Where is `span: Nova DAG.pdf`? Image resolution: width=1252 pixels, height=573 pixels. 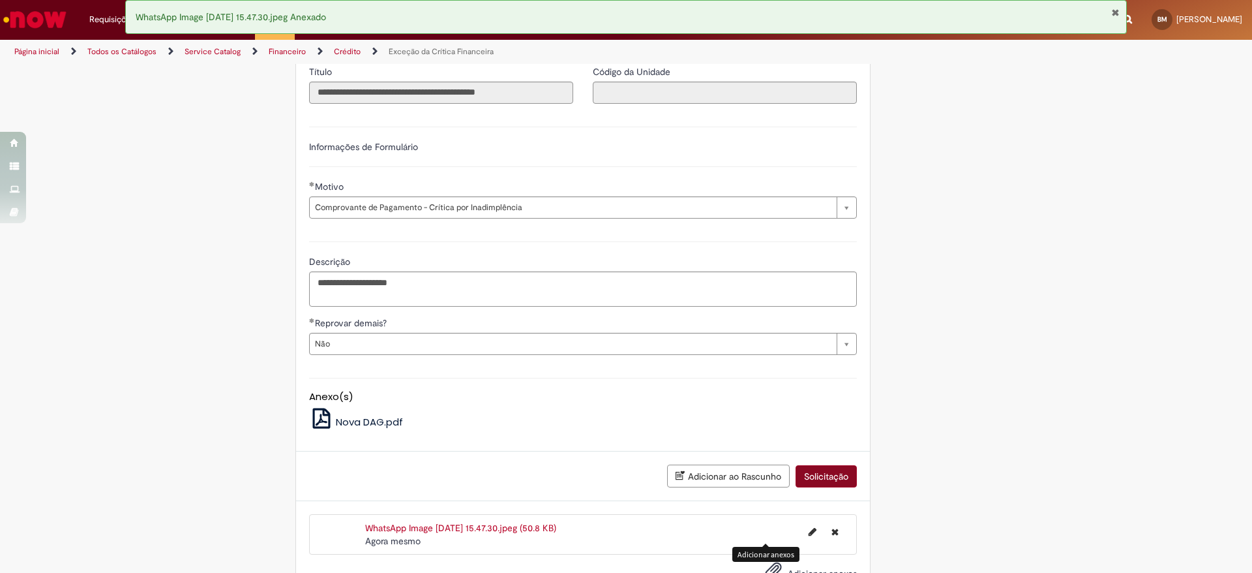 span: Nova DAG.pdf is located at coordinates (369, 421).